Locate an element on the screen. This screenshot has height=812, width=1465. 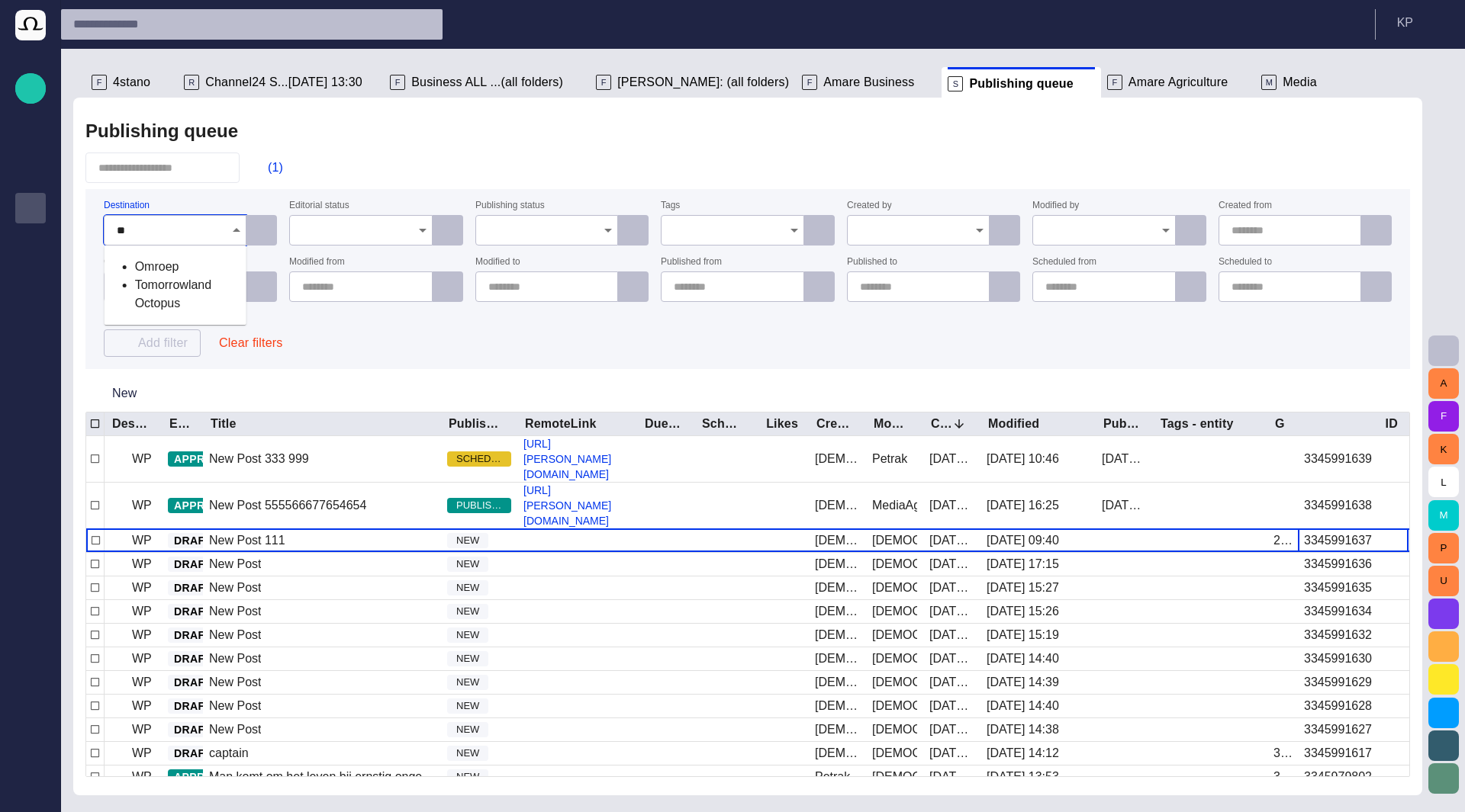
div: AI Assistant is located at coordinates (30, 605).